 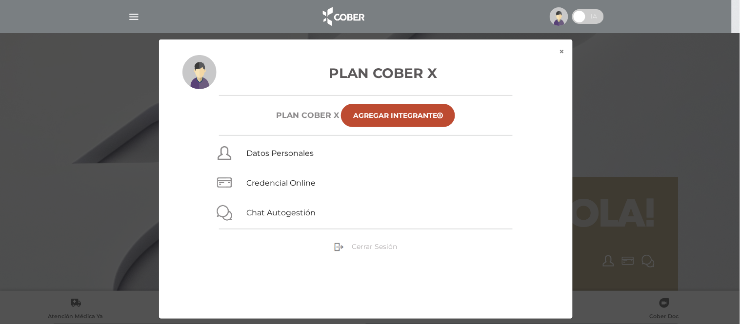 What do you see at coordinates (374, 247) in the screenshot?
I see `span: Cerrar Sesión` at bounding box center [374, 247].